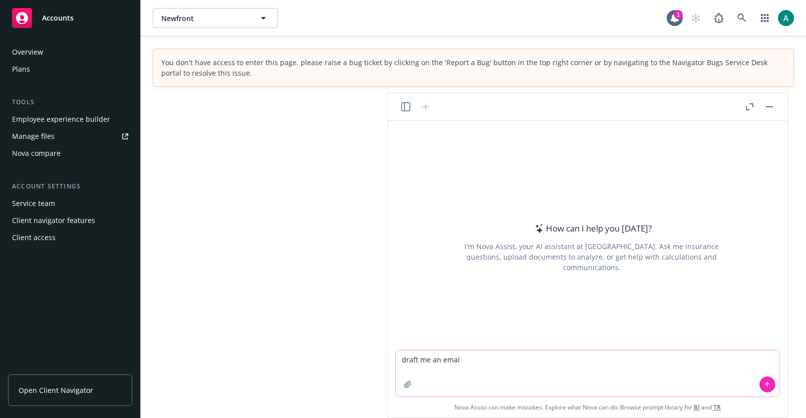  I want to click on div: Plans, so click(21, 69).